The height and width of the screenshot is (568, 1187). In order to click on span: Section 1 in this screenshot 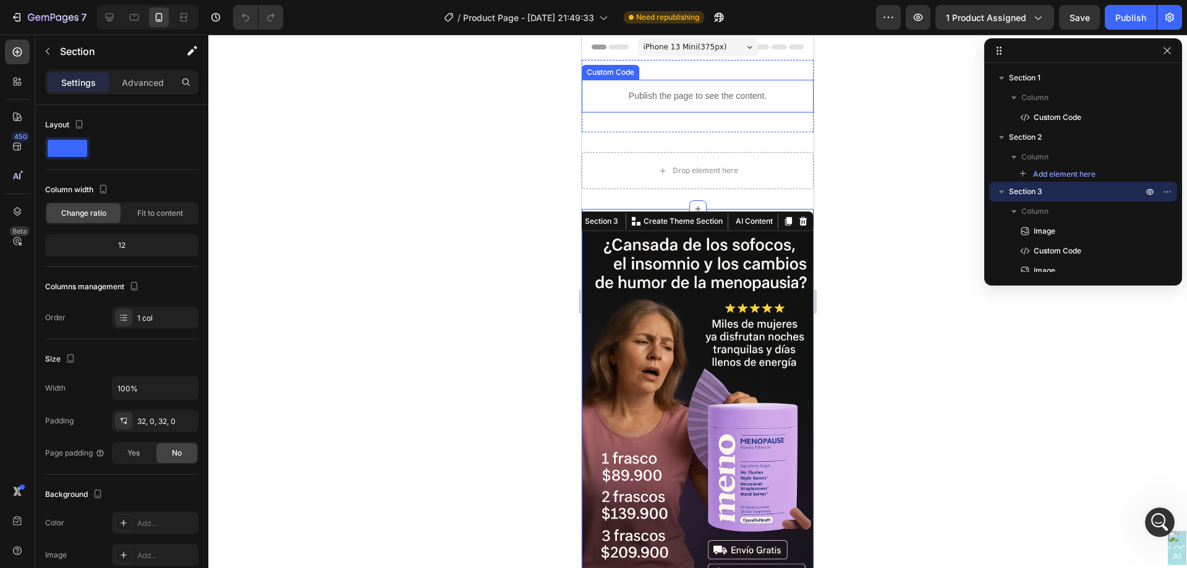, I will do `click(1024, 78)`.